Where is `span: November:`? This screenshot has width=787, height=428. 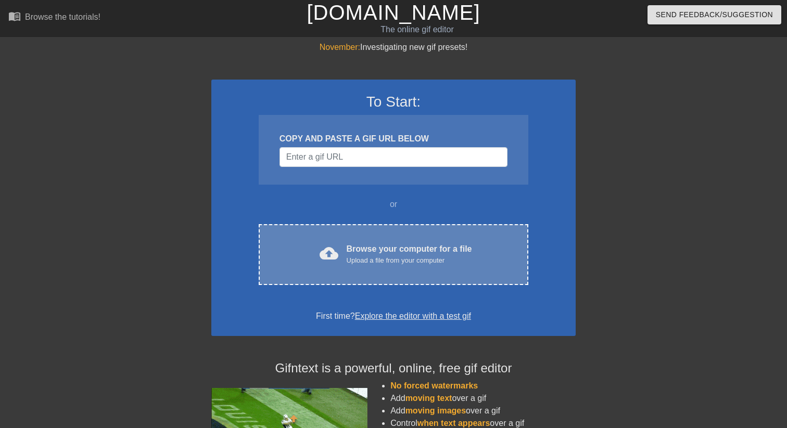
span: November: is located at coordinates (340, 47).